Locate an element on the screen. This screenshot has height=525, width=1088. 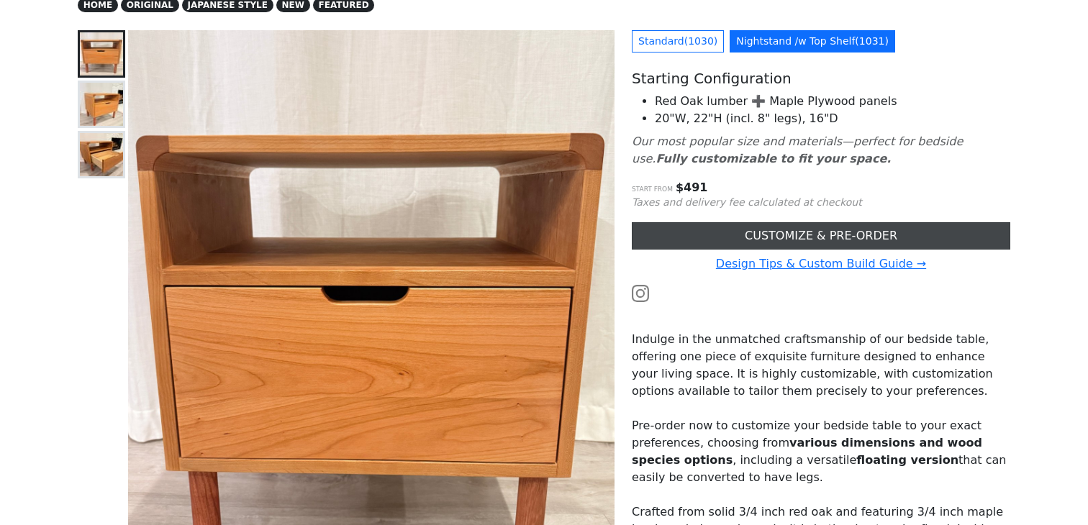
span: $ 491 is located at coordinates (691, 187).